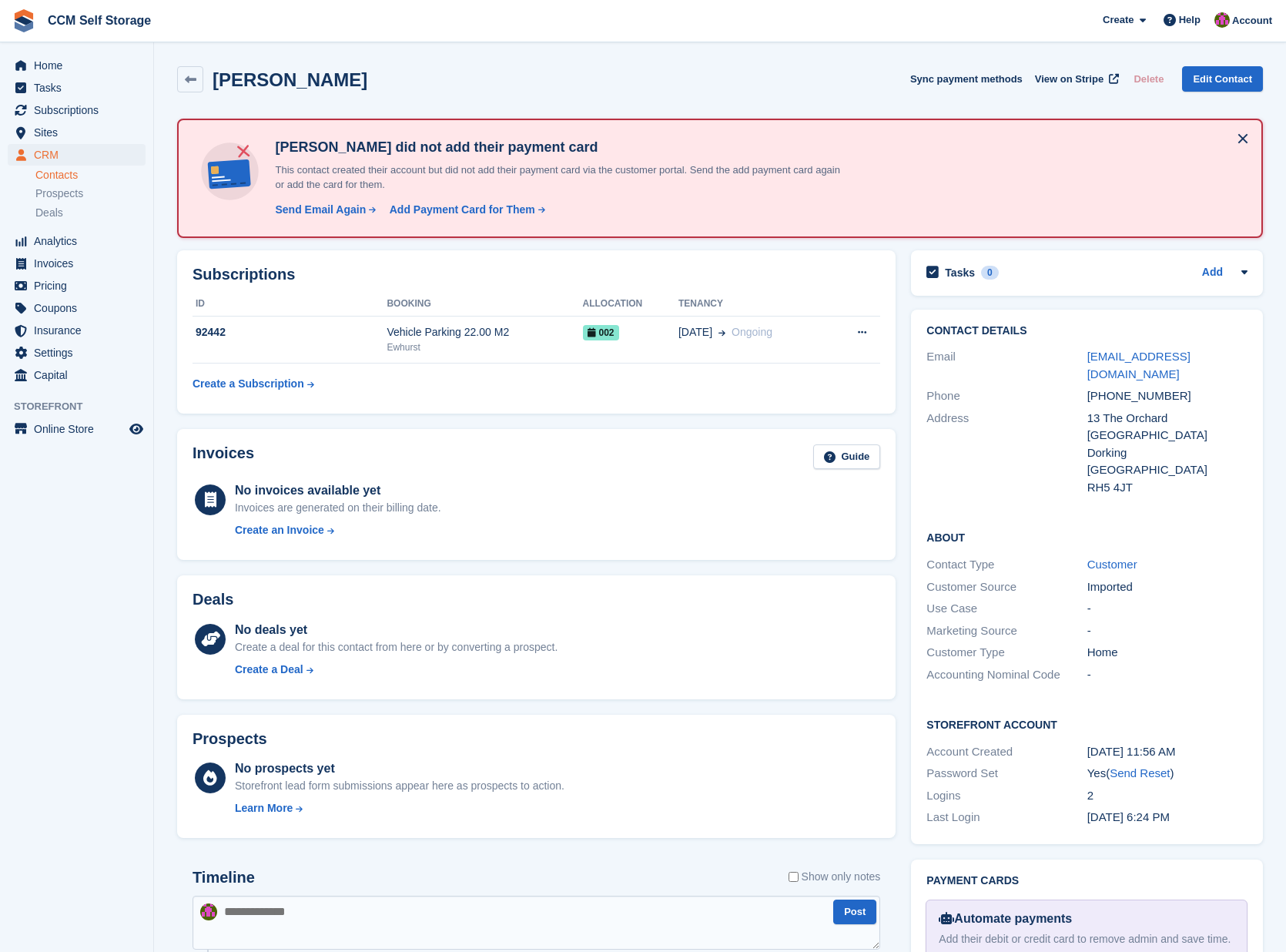 This screenshot has width=1286, height=952. What do you see at coordinates (59, 193) in the screenshot?
I see `span: Prospects` at bounding box center [59, 193].